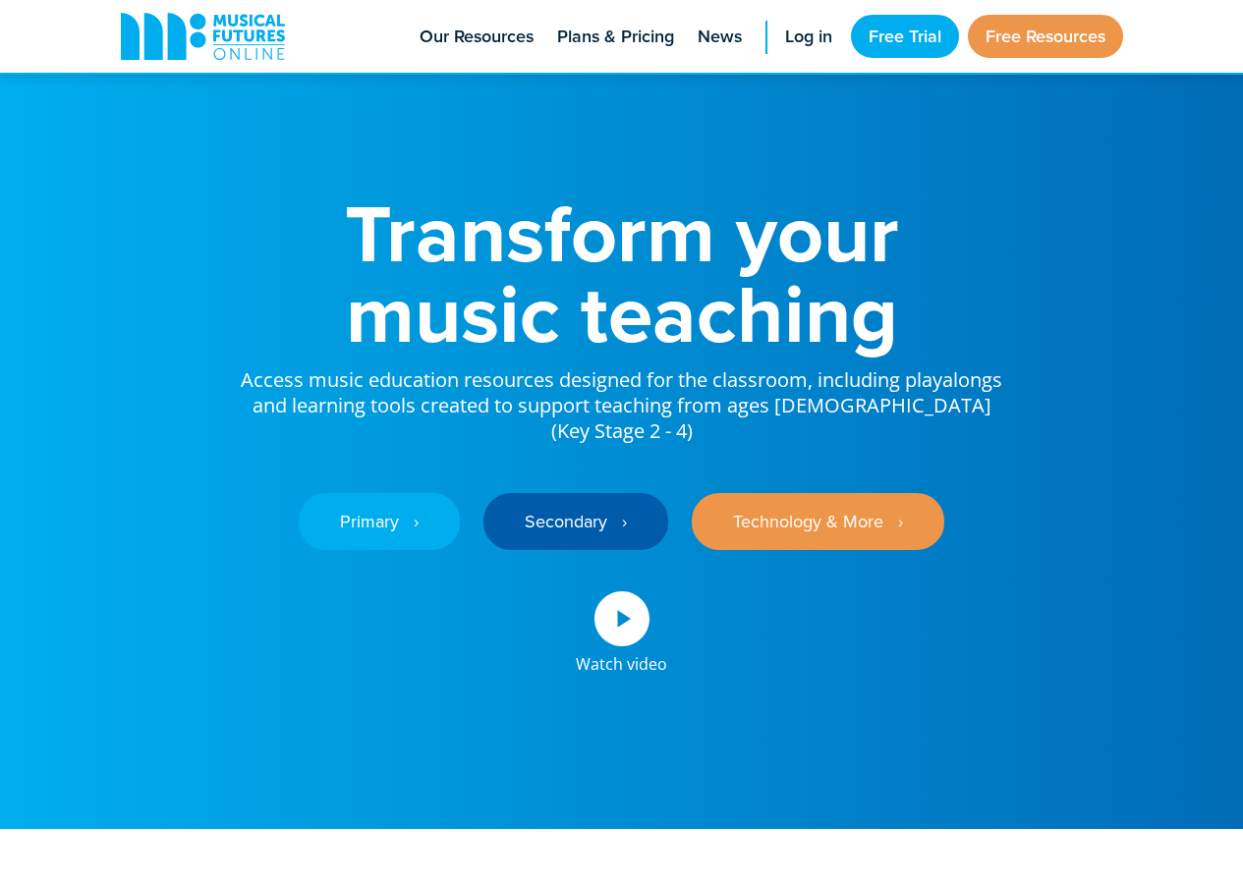 Image resolution: width=1243 pixels, height=881 pixels. I want to click on a: Secondary ‎‏‏‎ ‎ ›, so click(576, 522).